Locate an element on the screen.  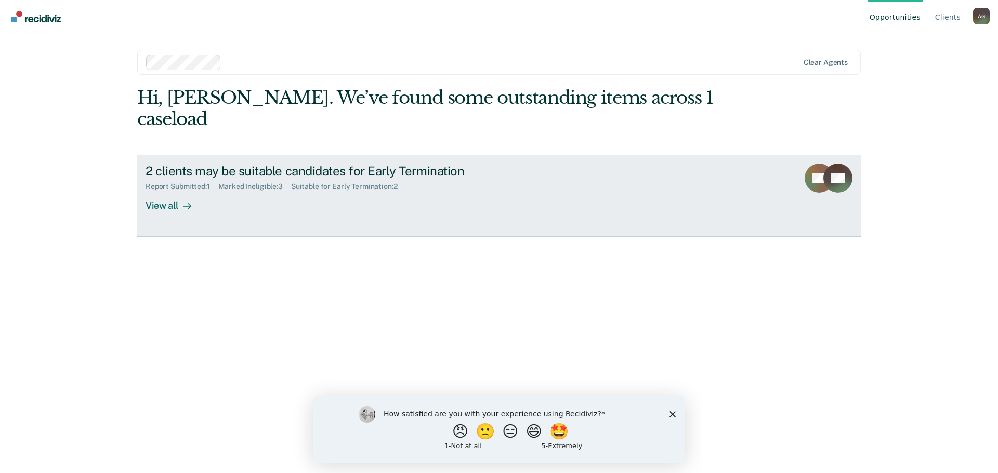
img: Profile image for Kim is located at coordinates (54, 19).